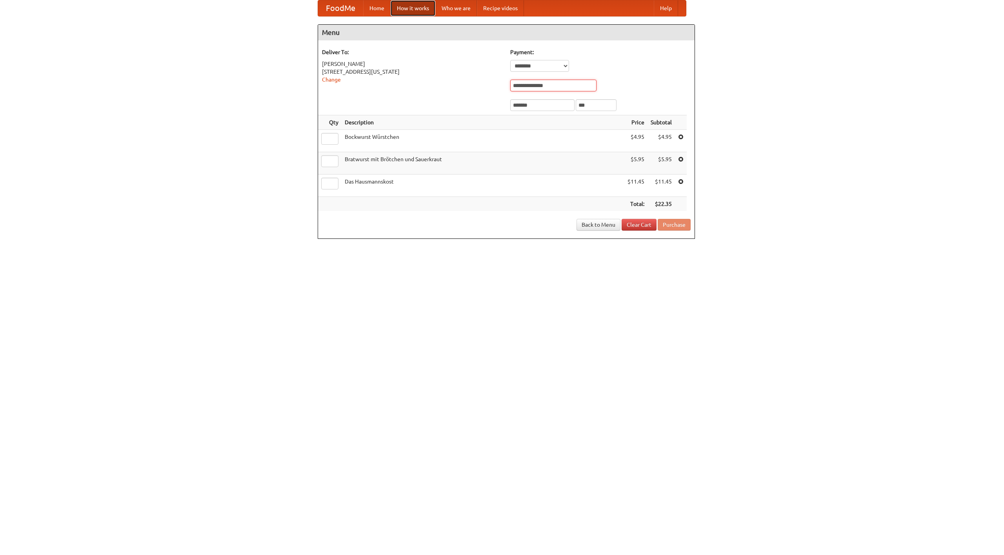 The height and width of the screenshot is (555, 1004). What do you see at coordinates (483, 141) in the screenshot?
I see `td: Bockwurst Würstchen` at bounding box center [483, 141].